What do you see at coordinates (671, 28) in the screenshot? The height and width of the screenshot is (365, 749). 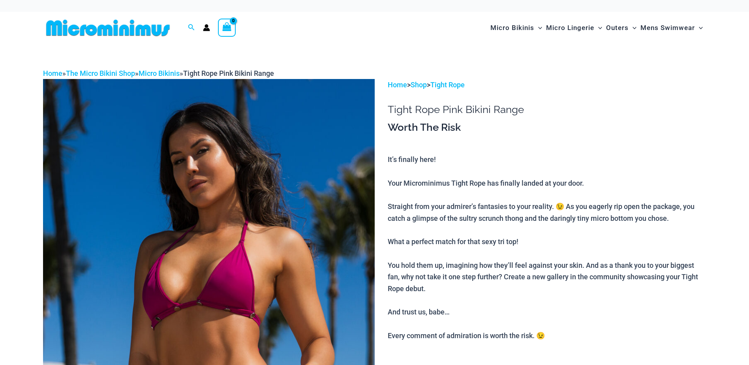 I see `a: Mens SwimwearMenu ToggleMenu Toggle` at bounding box center [671, 28].